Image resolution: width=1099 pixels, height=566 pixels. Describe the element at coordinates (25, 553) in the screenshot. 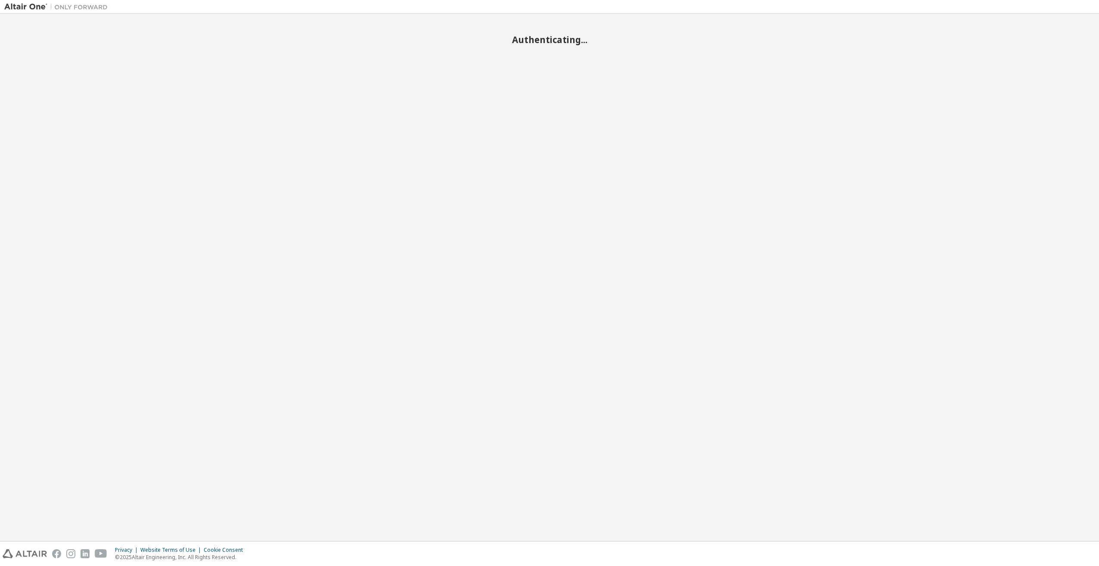

I see `img: altair_logo.svg` at that location.